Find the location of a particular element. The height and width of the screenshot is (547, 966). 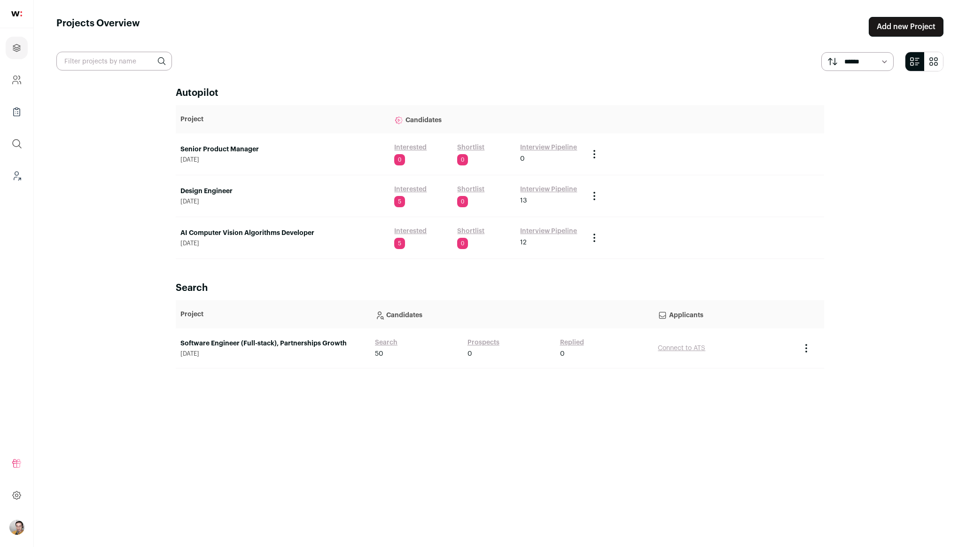

h2: Autopilot is located at coordinates (500, 93).